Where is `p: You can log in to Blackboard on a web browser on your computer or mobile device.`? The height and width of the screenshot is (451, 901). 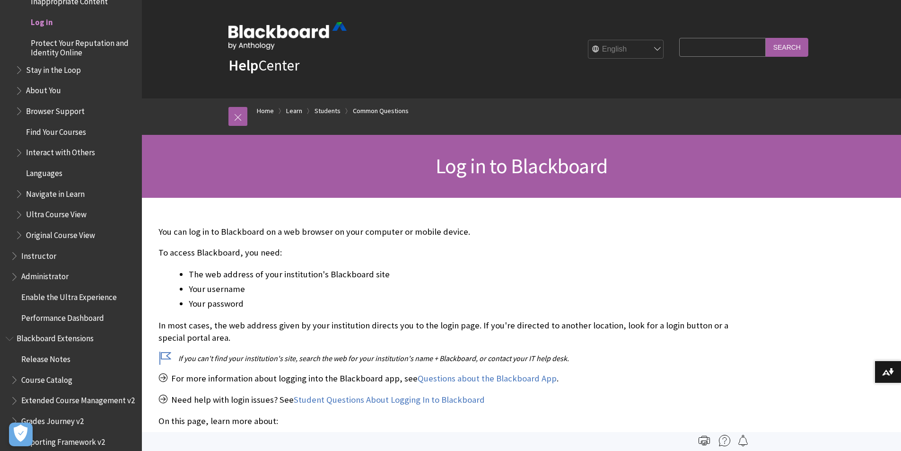
p: You can log in to Blackboard on a web browser on your computer or mobile device. is located at coordinates (452, 232).